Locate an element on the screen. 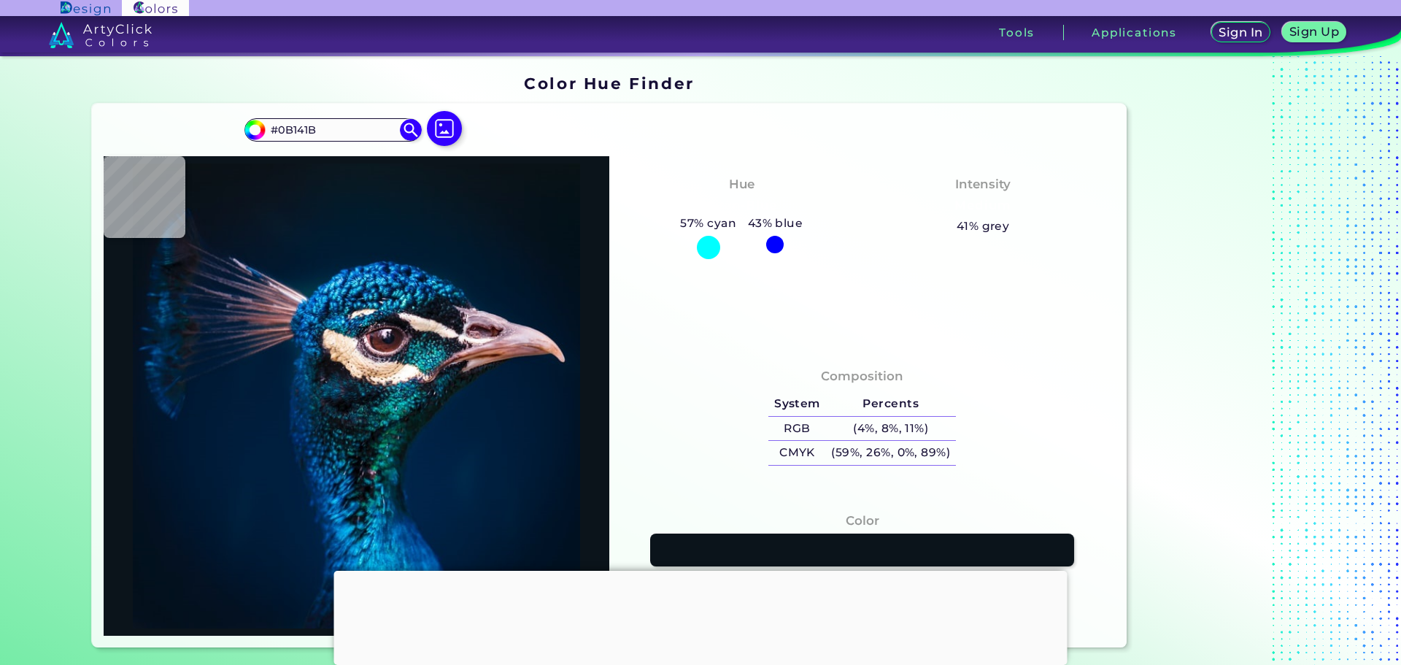 This screenshot has height=665, width=1401. h3: Cyan-Blue is located at coordinates (741, 206).